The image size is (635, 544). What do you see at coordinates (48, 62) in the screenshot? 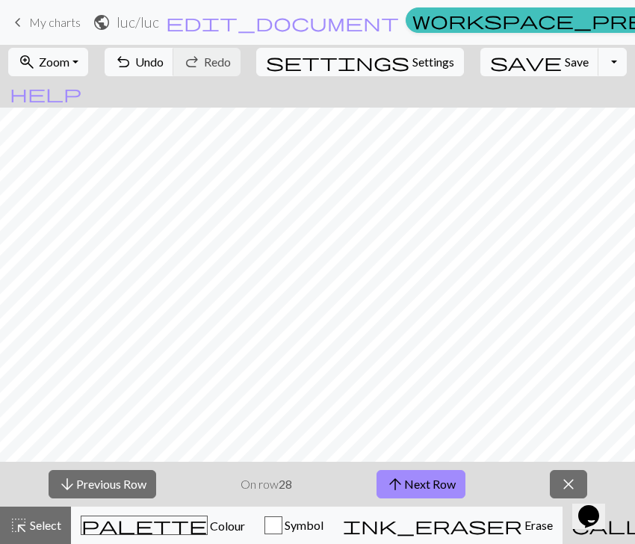
I see `button: Zoom` at bounding box center [48, 62].